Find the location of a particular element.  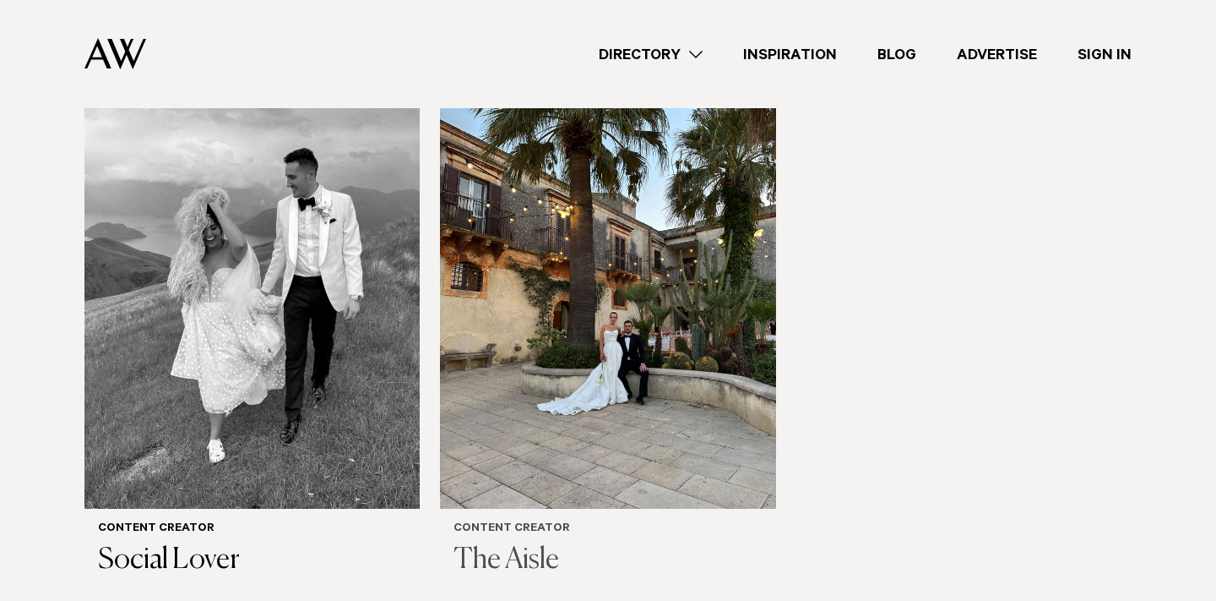

a: Auckland Weddings Content Creator | Social Lover Content Creator Social Lover is located at coordinates (252, 324).